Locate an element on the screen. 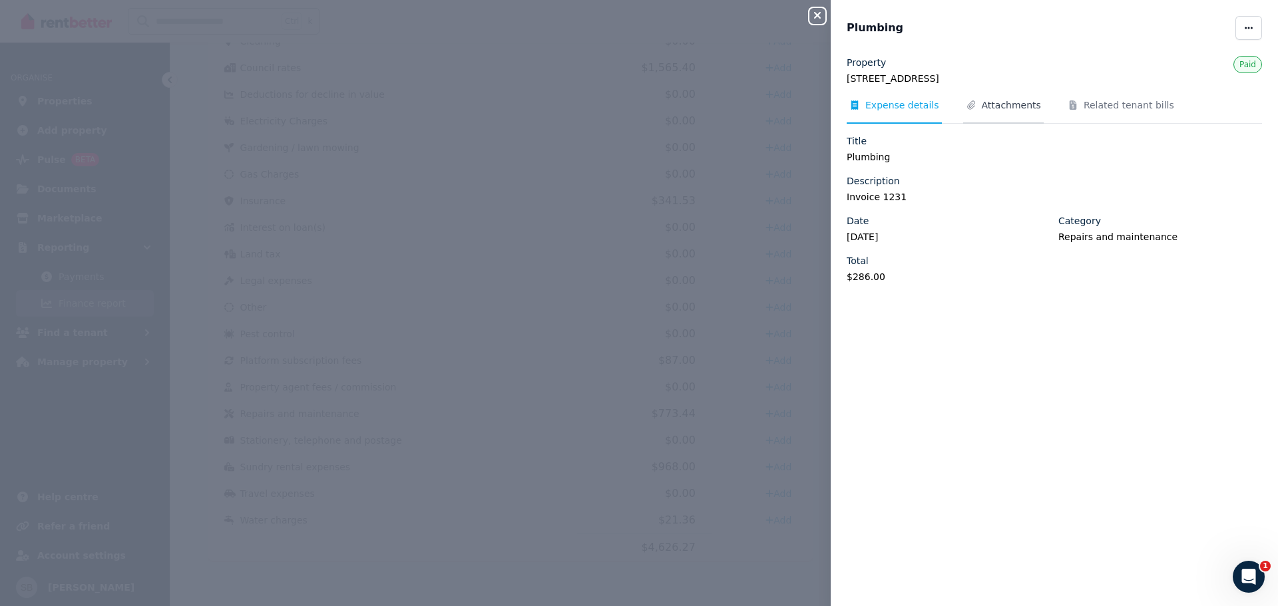 Image resolution: width=1278 pixels, height=606 pixels. span: Attachments is located at coordinates (1011, 105).